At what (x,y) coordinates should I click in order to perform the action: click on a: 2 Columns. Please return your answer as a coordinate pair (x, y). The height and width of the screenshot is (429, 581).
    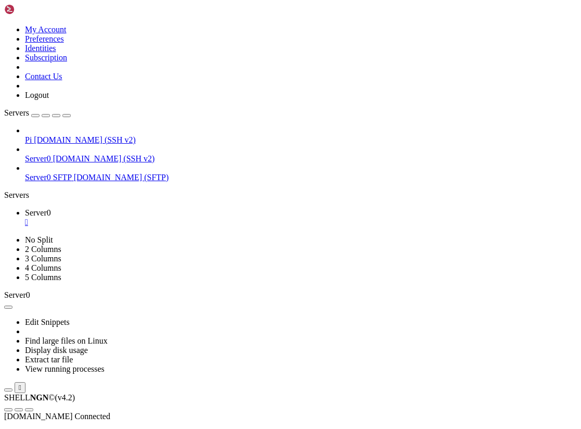
    Looking at the image, I should click on (43, 249).